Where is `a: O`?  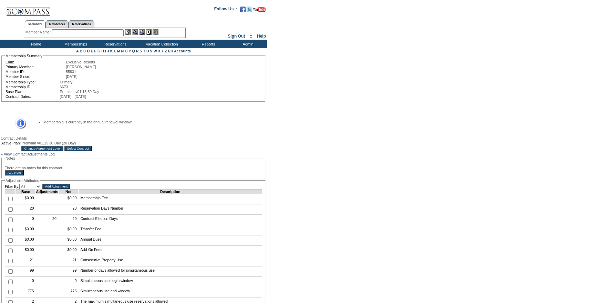 a: O is located at coordinates (126, 51).